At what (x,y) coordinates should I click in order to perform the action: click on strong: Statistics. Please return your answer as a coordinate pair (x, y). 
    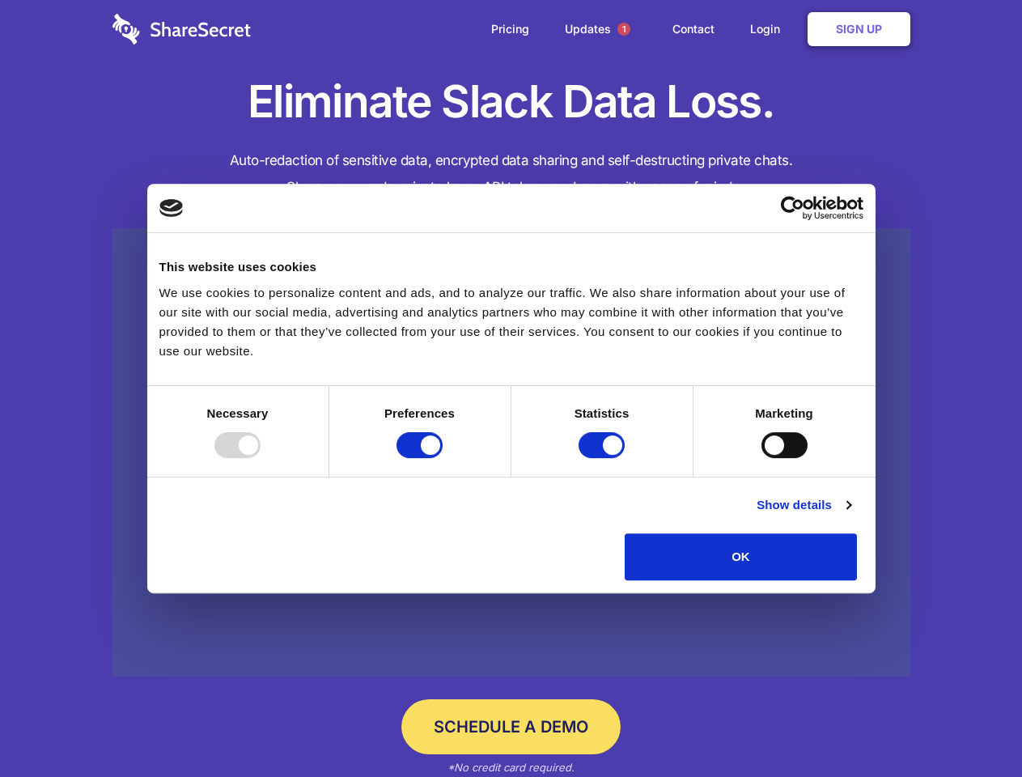
    Looking at the image, I should click on (602, 413).